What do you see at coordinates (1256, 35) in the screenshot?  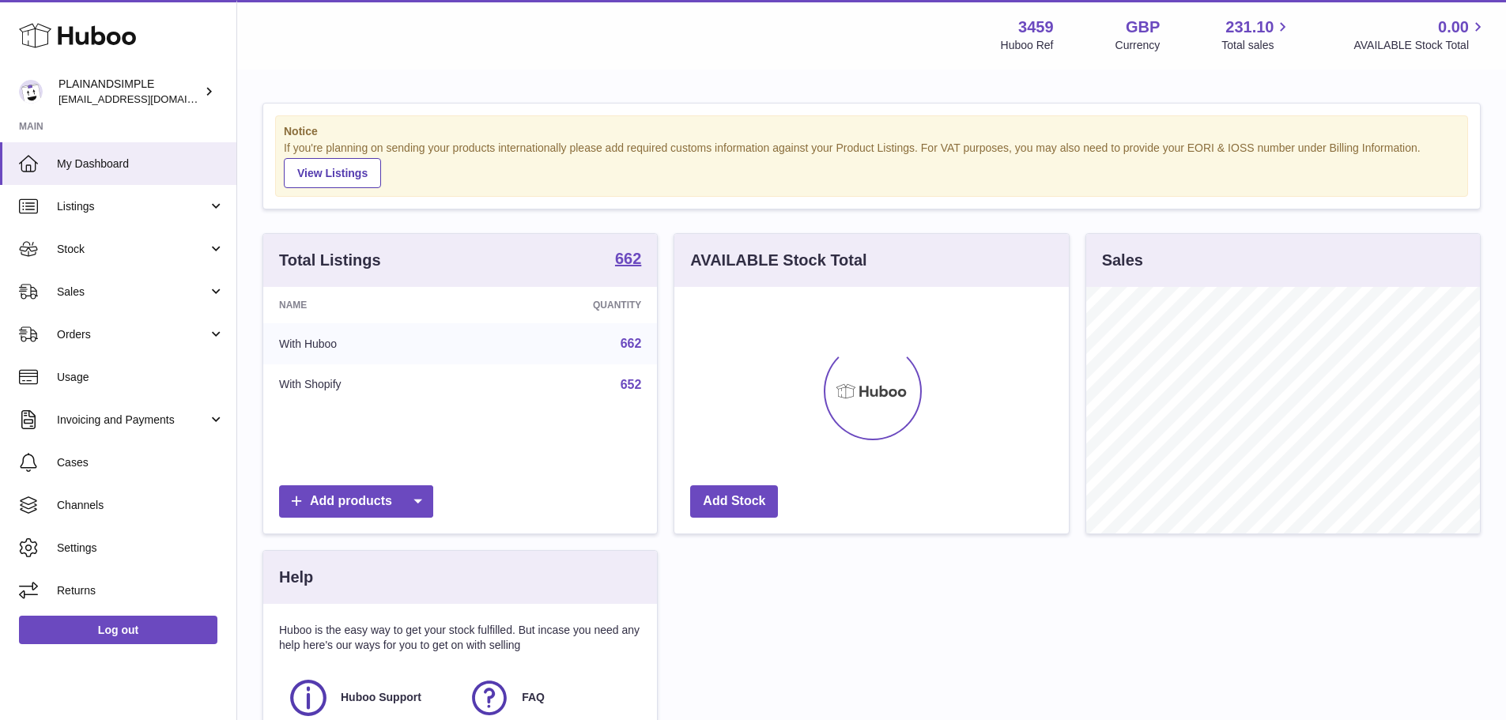 I see `a: 231.10 Total sales` at bounding box center [1256, 35].